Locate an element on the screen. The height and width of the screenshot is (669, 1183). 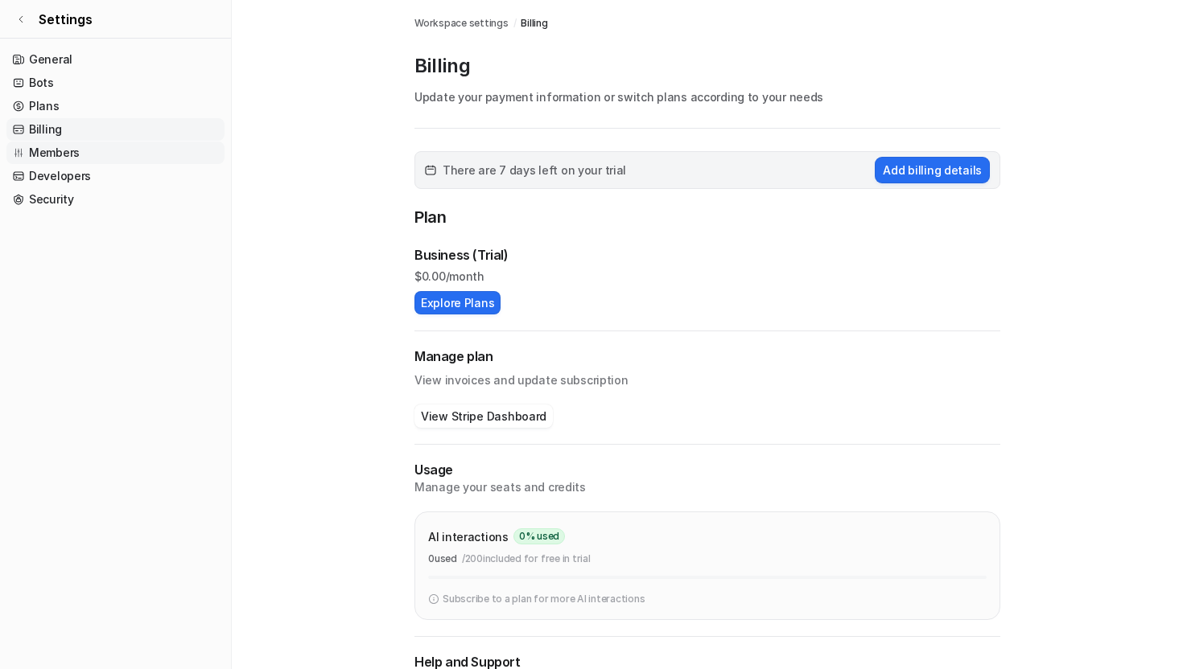
button: Explore Plans is located at coordinates (457, 302).